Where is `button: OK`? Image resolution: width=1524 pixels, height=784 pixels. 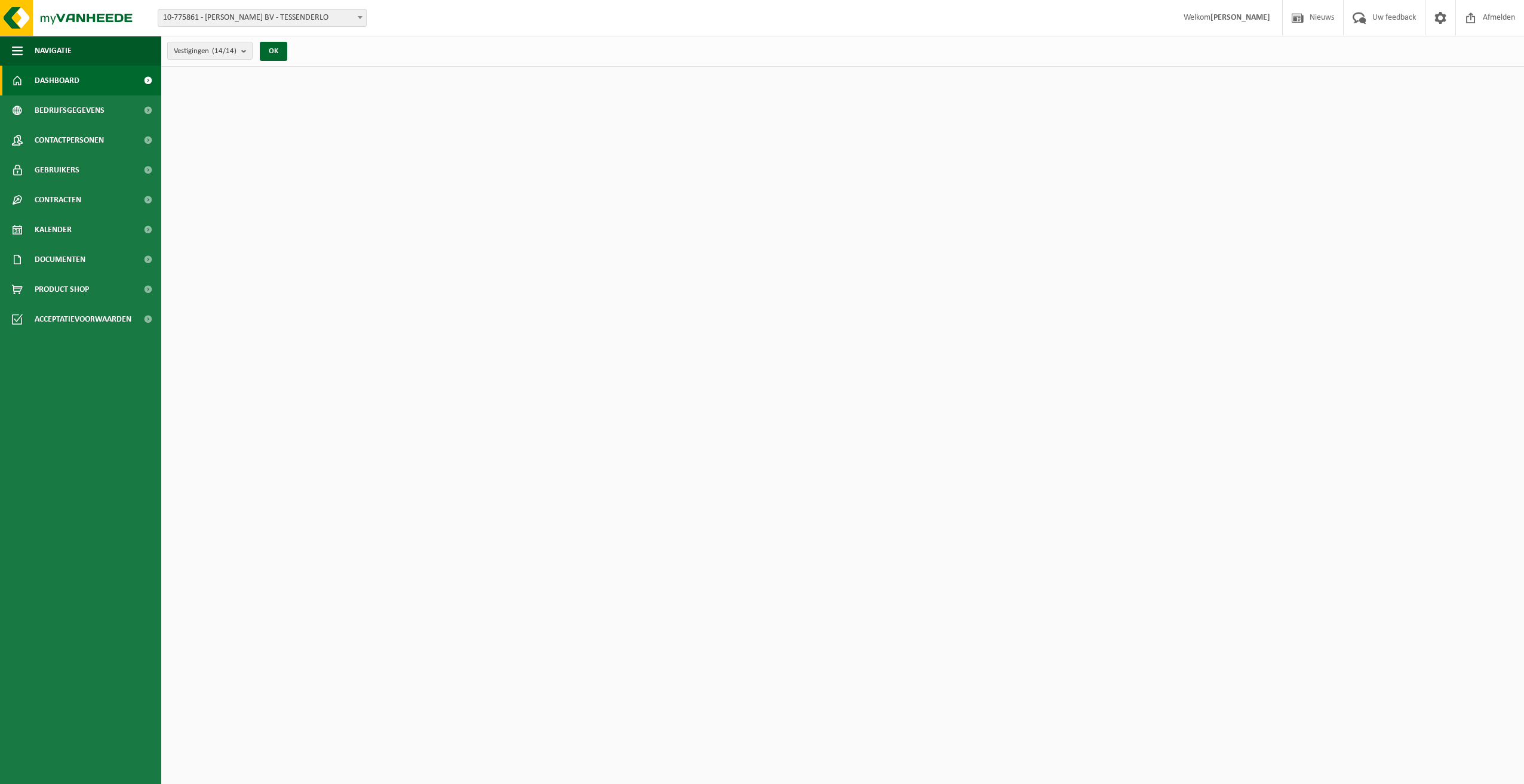
button: OK is located at coordinates (273, 51).